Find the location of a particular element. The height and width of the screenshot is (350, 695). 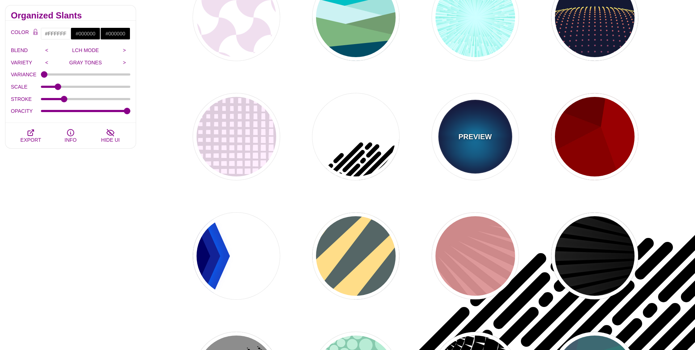

span: INFO is located at coordinates (70, 140).